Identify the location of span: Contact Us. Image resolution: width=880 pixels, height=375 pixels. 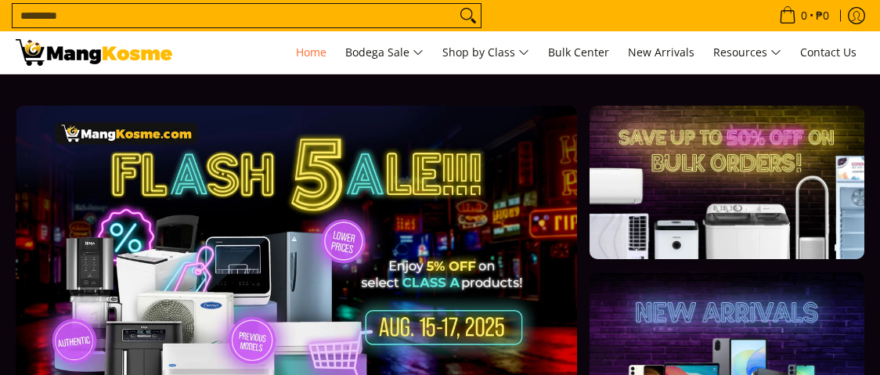
(829, 52).